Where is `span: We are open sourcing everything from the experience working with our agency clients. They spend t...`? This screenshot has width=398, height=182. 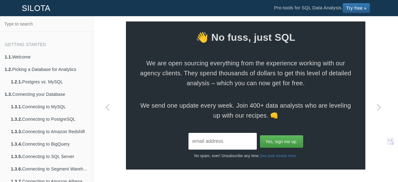
span: We are open sourcing everything from the experience working with our agency clients. They spend t... is located at coordinates (246, 73).